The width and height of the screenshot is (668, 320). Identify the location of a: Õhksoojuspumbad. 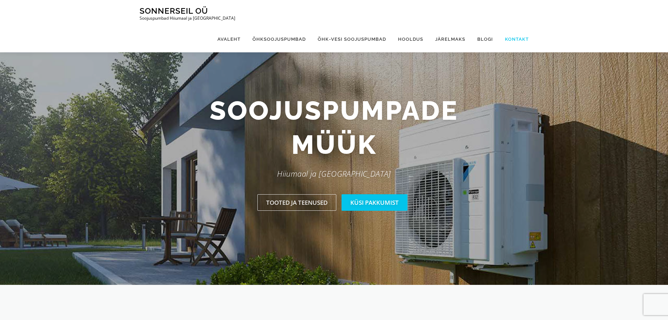
(279, 39).